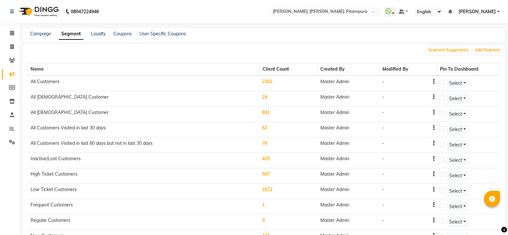  Describe the element at coordinates (288, 83) in the screenshot. I see `td: 2302` at that location.